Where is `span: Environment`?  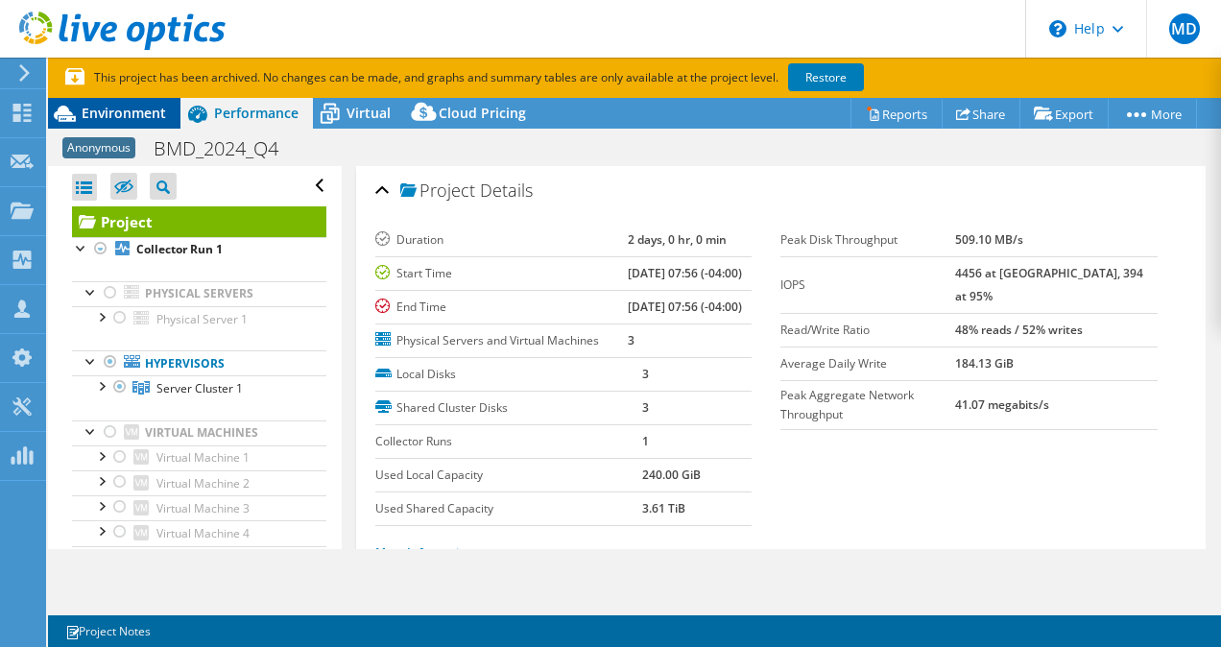 span: Environment is located at coordinates (124, 112).